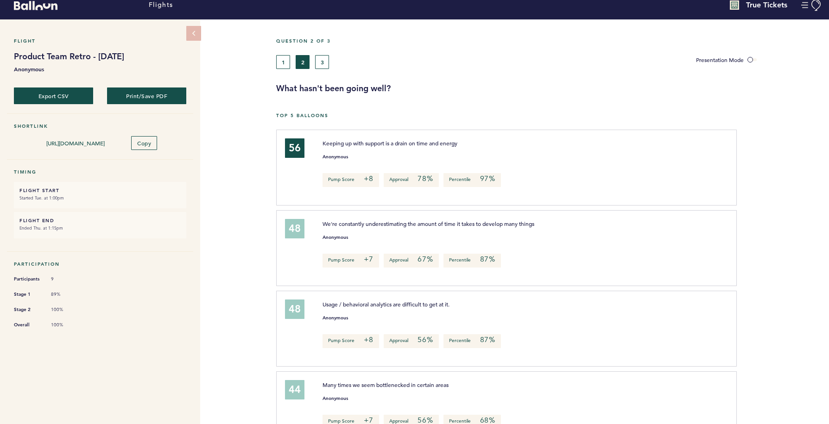 The height and width of the screenshot is (424, 829). Describe the element at coordinates (65, 279) in the screenshot. I see `span: 9` at that location.